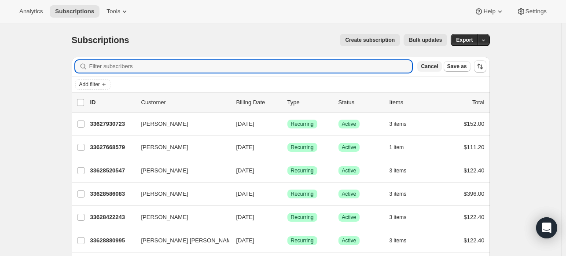  What do you see at coordinates (309, 102) in the screenshot?
I see `div: Type` at bounding box center [309, 102].